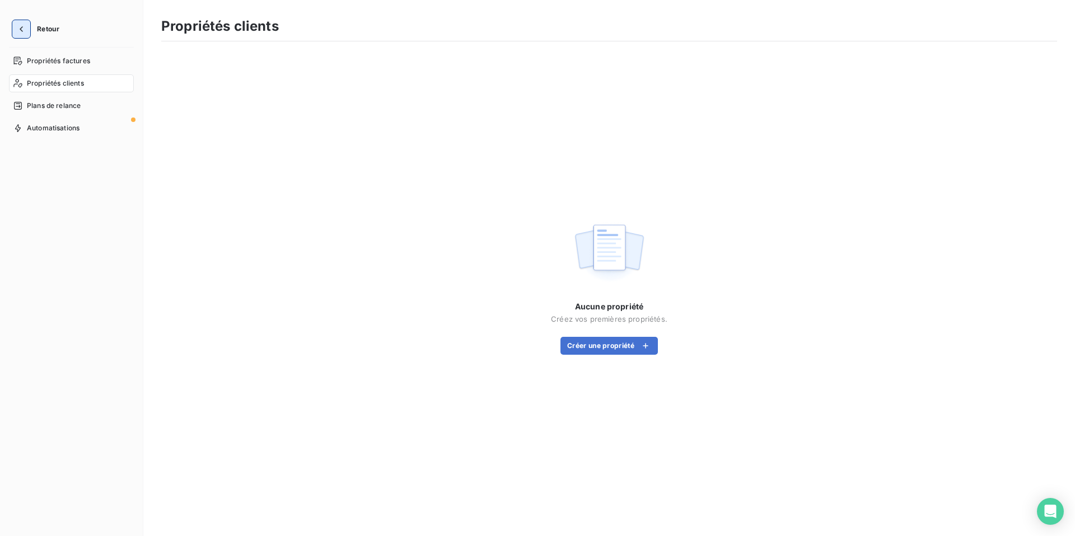 This screenshot has width=1075, height=536. What do you see at coordinates (39, 29) in the screenshot?
I see `button: Retour` at bounding box center [39, 29].